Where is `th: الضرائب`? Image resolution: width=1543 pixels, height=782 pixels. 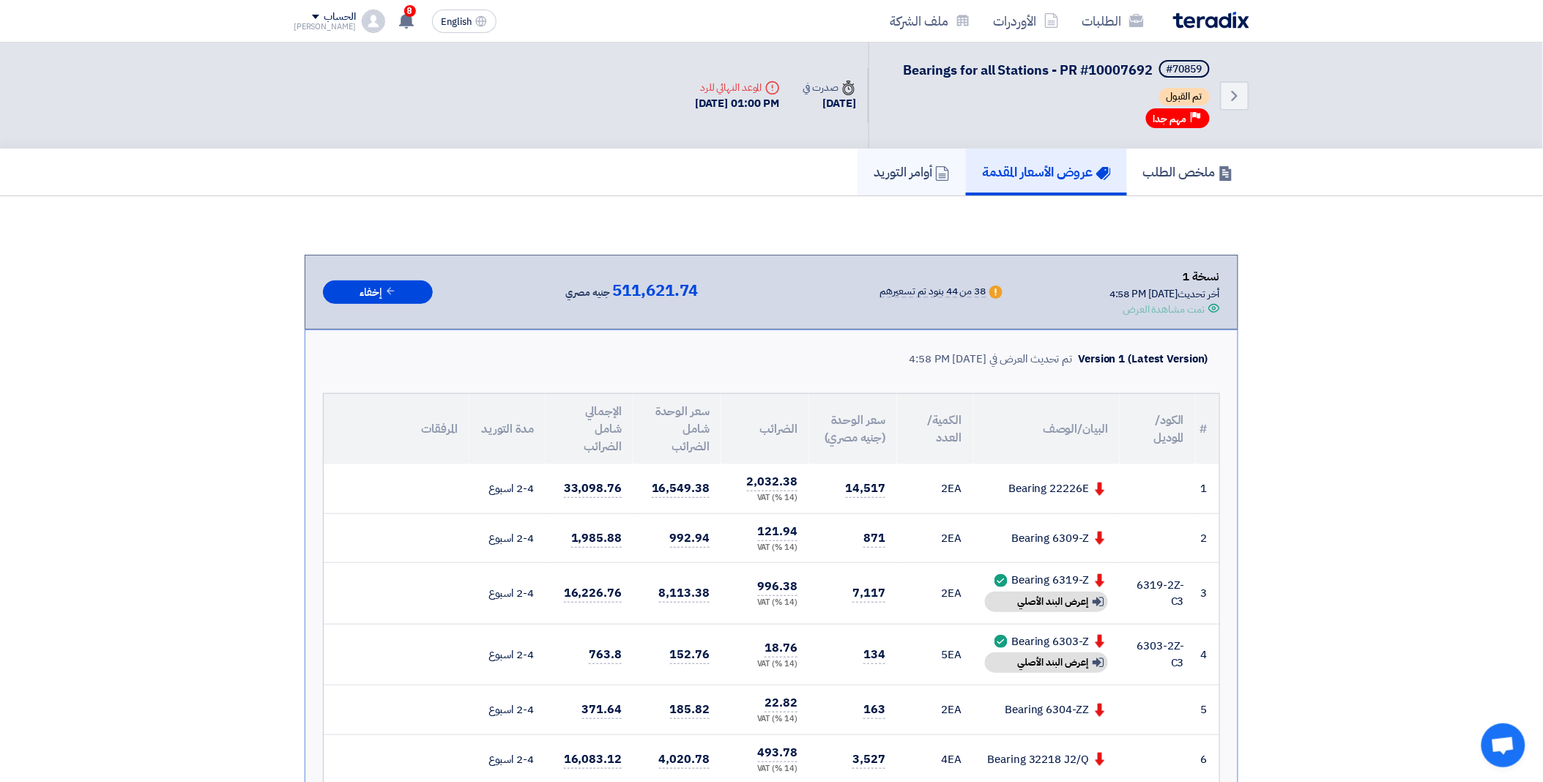
th: الضرائب is located at coordinates (765, 429).